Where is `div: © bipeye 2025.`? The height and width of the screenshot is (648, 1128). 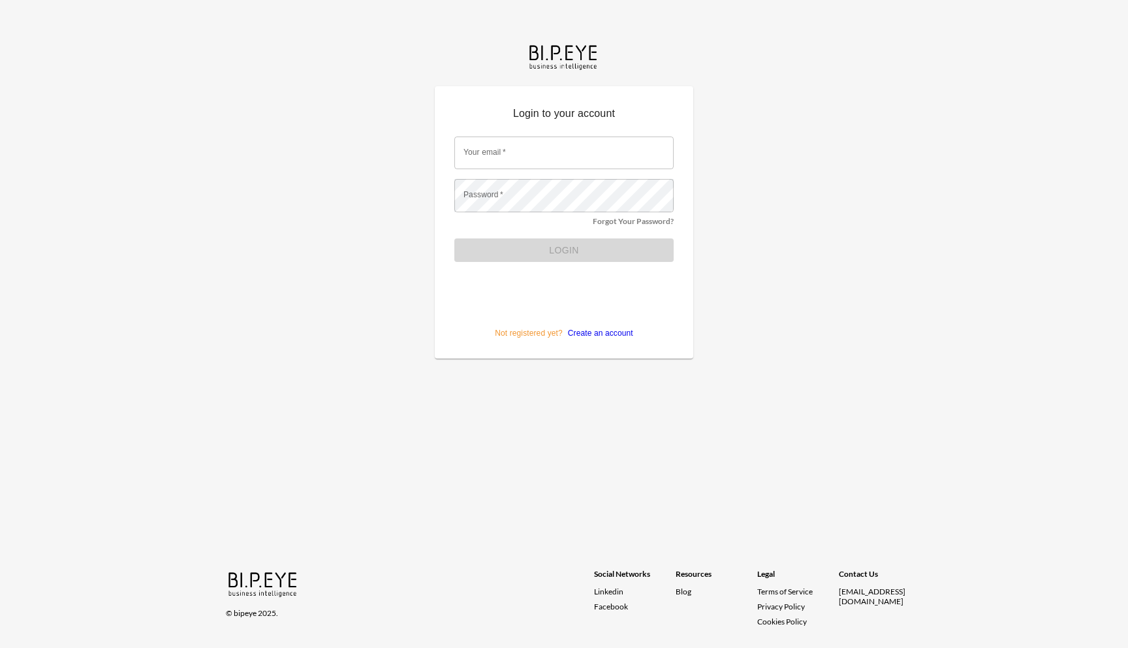
div: © bipeye 2025. is located at coordinates (401, 609).